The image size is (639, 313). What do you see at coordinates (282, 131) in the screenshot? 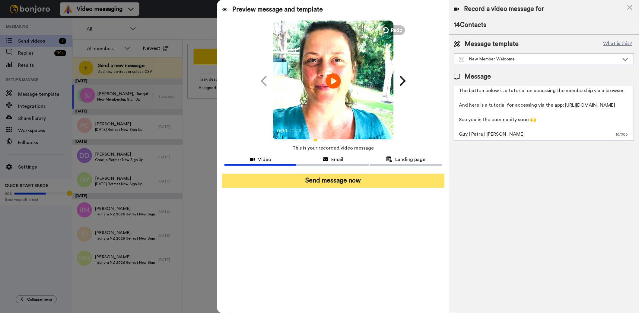
I see `span: 0:00` at bounding box center [282, 131].